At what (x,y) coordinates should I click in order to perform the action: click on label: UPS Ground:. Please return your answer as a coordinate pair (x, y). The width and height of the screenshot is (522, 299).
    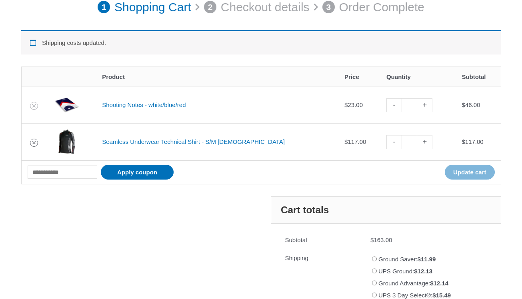
    Looking at the image, I should click on (406, 271).